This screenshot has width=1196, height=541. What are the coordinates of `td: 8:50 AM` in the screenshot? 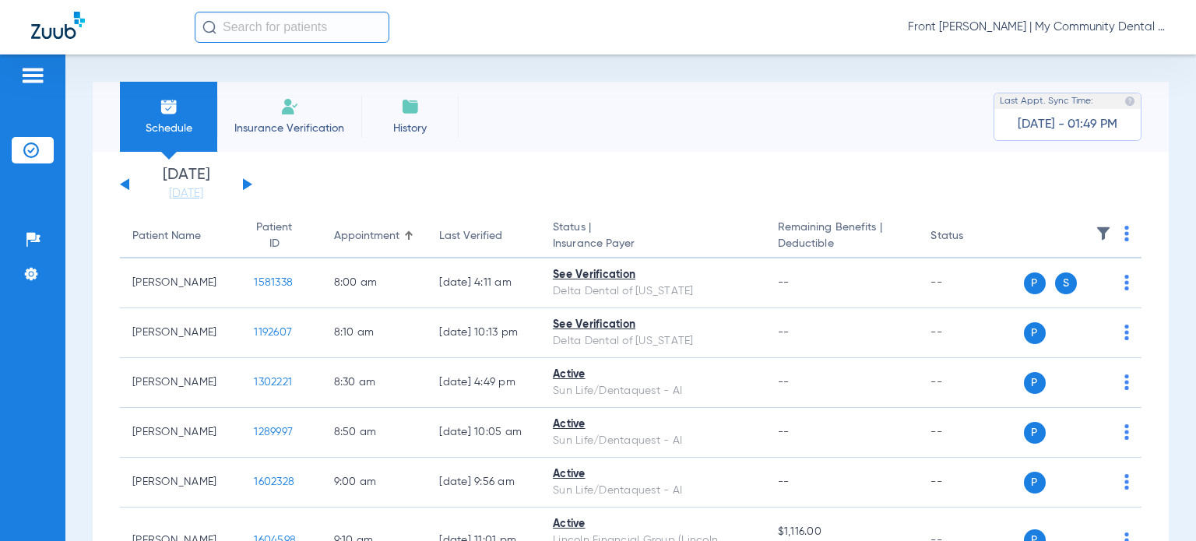 It's located at (374, 433).